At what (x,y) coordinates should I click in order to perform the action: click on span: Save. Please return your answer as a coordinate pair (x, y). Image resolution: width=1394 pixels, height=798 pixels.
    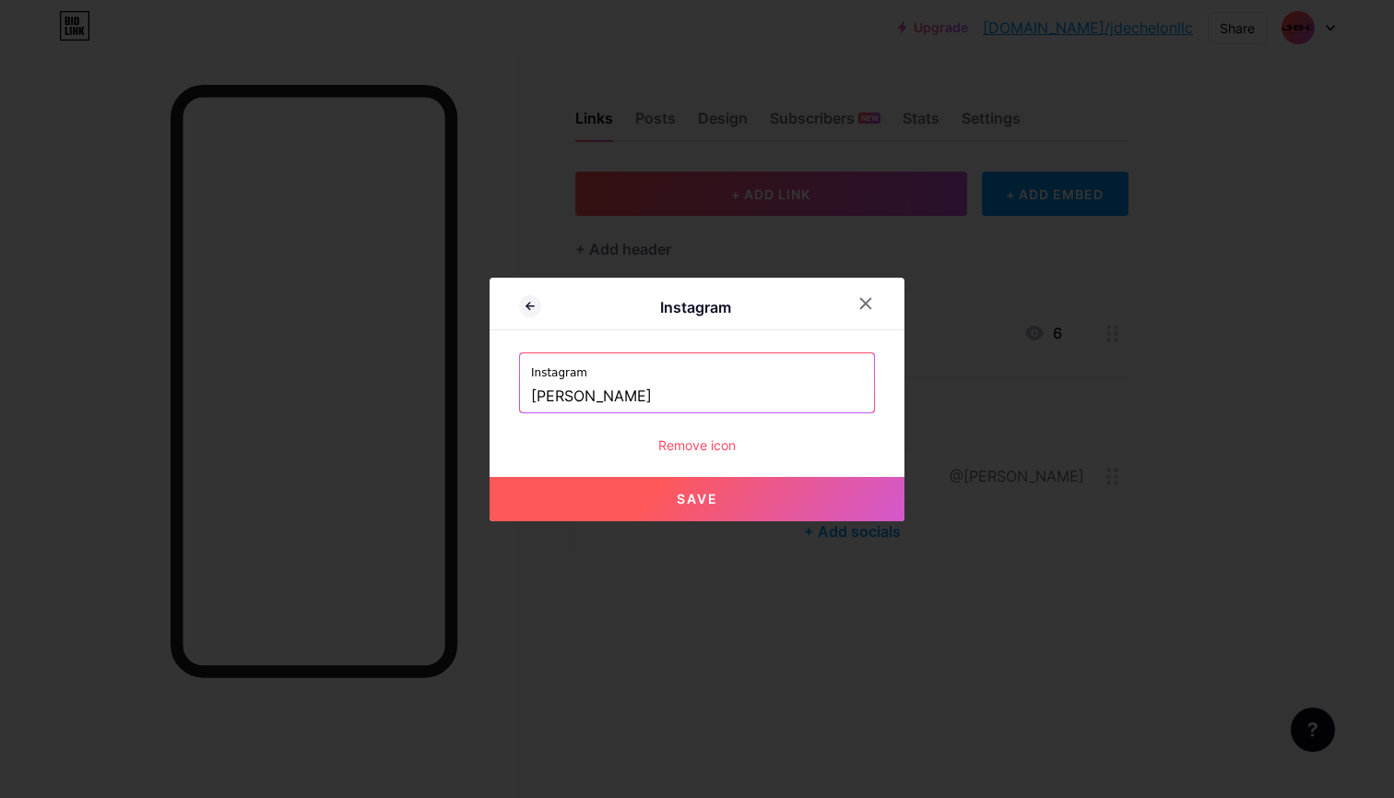
    Looking at the image, I should click on (697, 498).